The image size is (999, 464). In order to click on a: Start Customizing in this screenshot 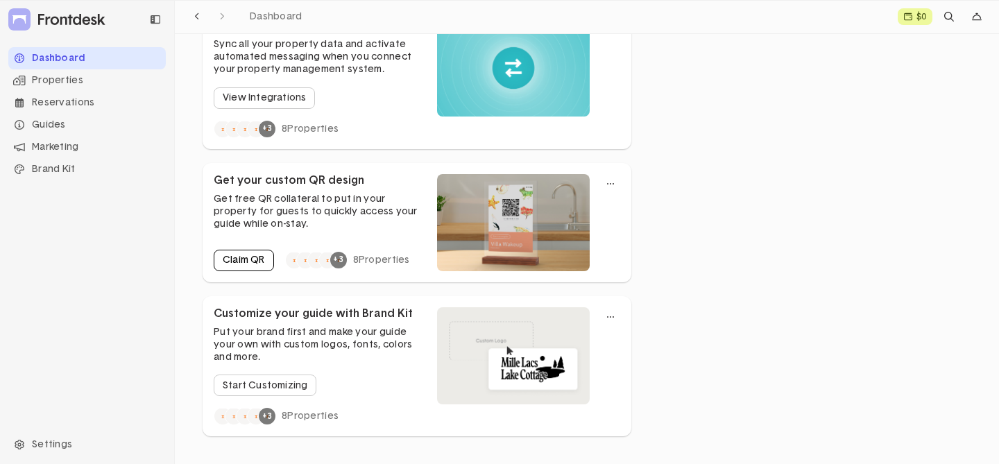, I will do `click(265, 385)`.